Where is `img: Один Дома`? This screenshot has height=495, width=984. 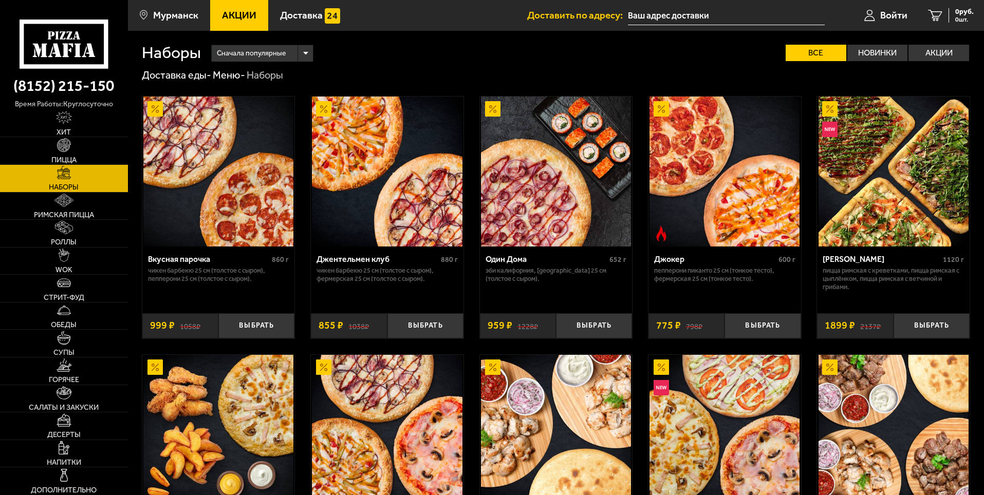 img: Один Дома is located at coordinates (556, 172).